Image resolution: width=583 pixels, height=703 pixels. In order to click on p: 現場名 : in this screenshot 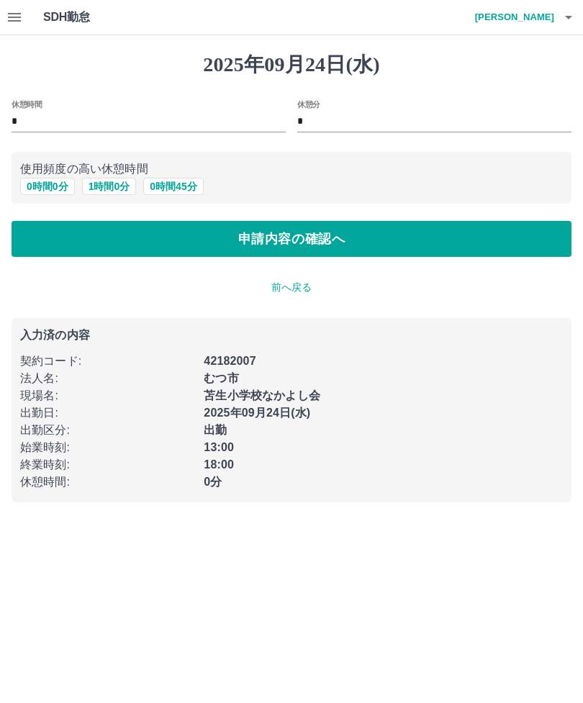, I will do `click(107, 396)`.